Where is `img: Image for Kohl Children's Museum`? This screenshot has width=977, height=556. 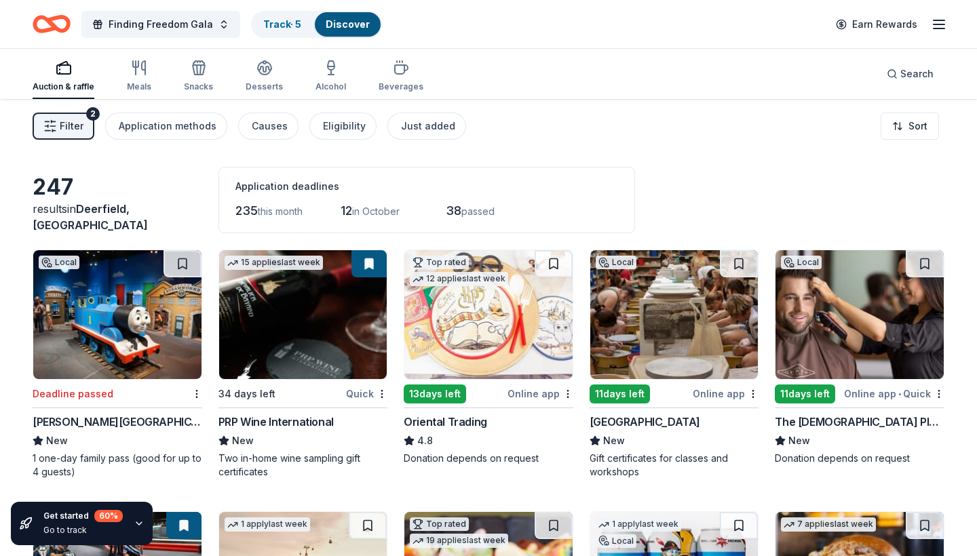
img: Image for Kohl Children's Museum is located at coordinates (117, 315).